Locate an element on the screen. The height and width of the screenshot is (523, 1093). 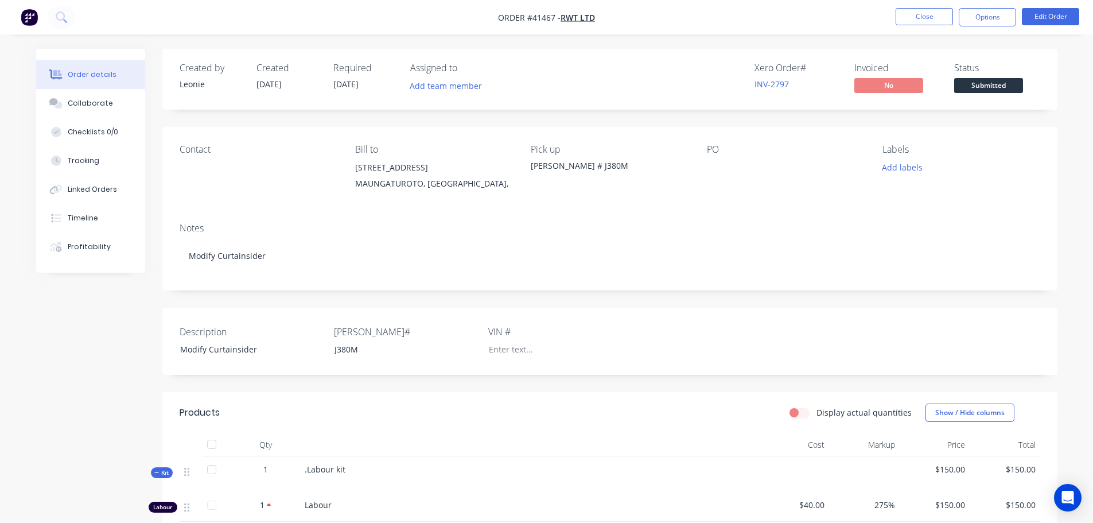
a: RWT Ltd is located at coordinates (578, 17).